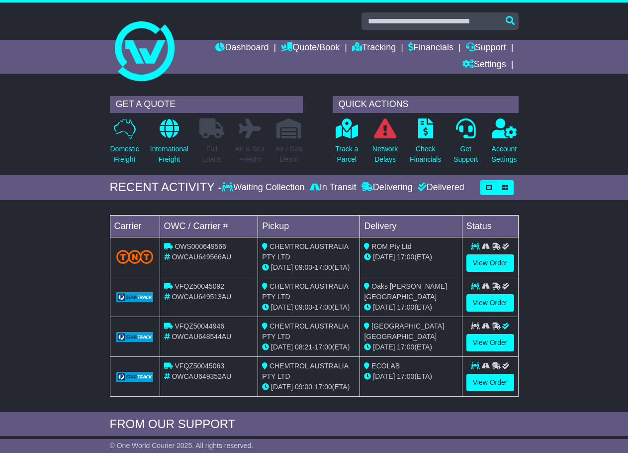 Image resolution: width=628 pixels, height=453 pixels. What do you see at coordinates (431, 48) in the screenshot?
I see `a: Financials` at bounding box center [431, 48].